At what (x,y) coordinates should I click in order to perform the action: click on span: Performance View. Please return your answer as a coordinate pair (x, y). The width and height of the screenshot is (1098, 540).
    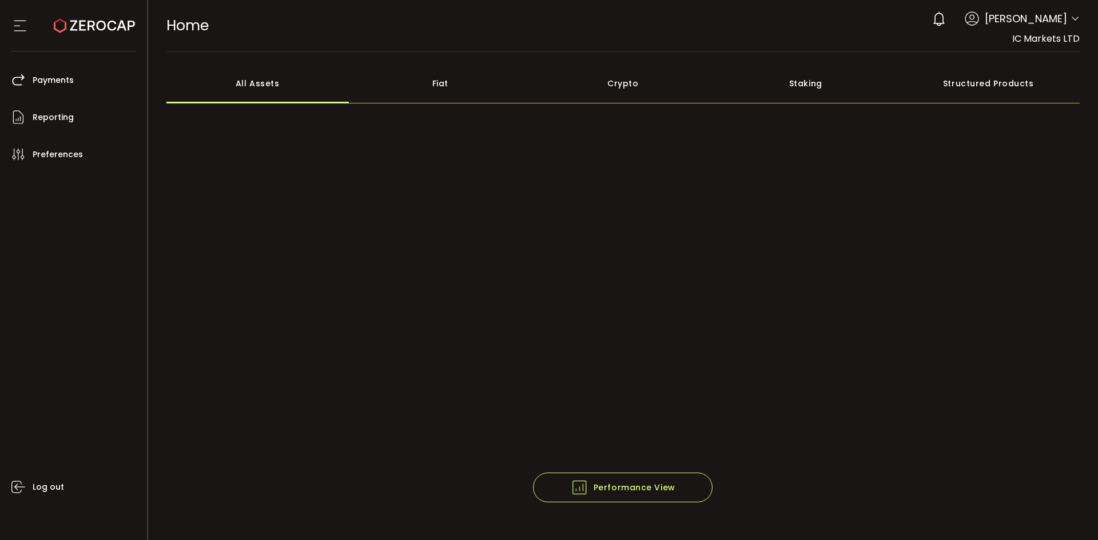
    Looking at the image, I should click on (623, 488).